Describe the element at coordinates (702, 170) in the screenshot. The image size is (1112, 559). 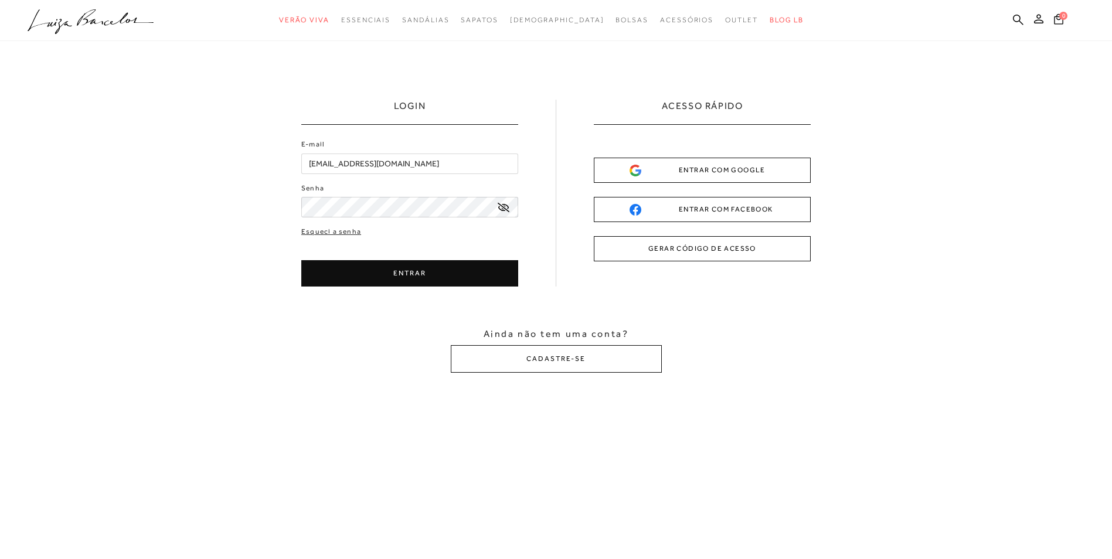
I see `button: ENTRAR COM GOOGLE` at that location.